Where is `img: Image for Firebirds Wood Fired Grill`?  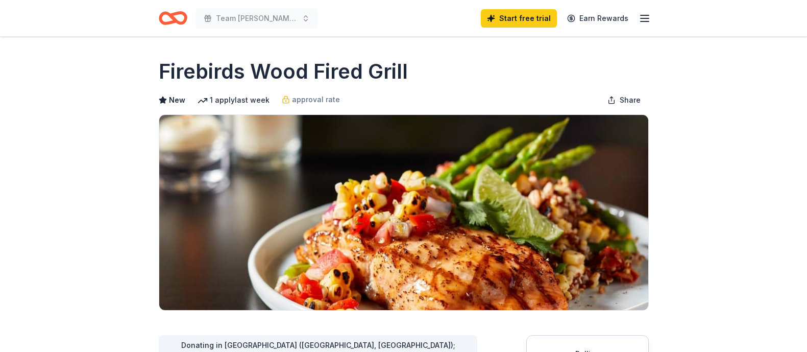
img: Image for Firebirds Wood Fired Grill is located at coordinates (404, 212).